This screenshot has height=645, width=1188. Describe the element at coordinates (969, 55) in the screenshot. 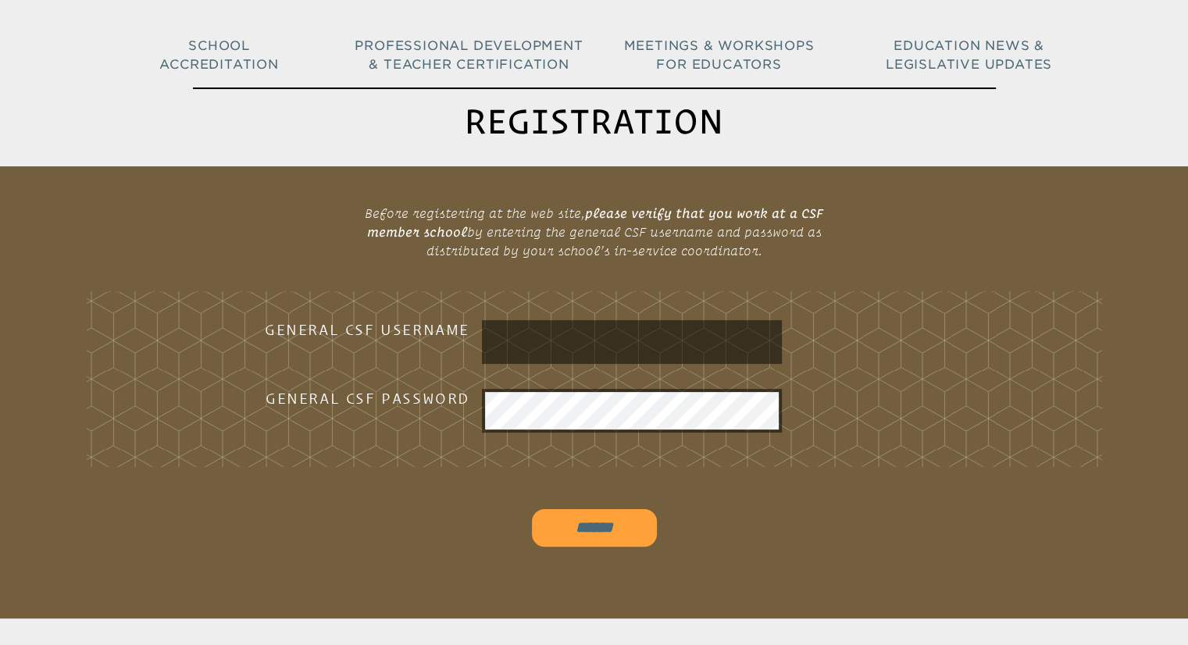

I see `span: Education News & Legislative Updates` at that location.